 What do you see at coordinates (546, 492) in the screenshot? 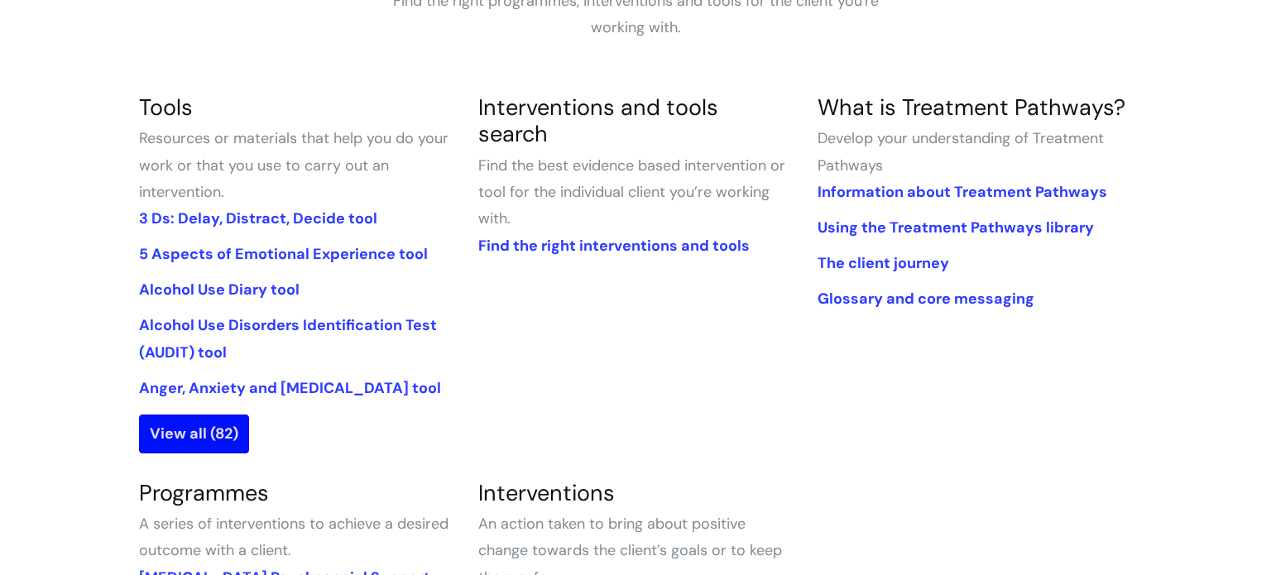
I see `a: Interventions` at bounding box center [546, 492].